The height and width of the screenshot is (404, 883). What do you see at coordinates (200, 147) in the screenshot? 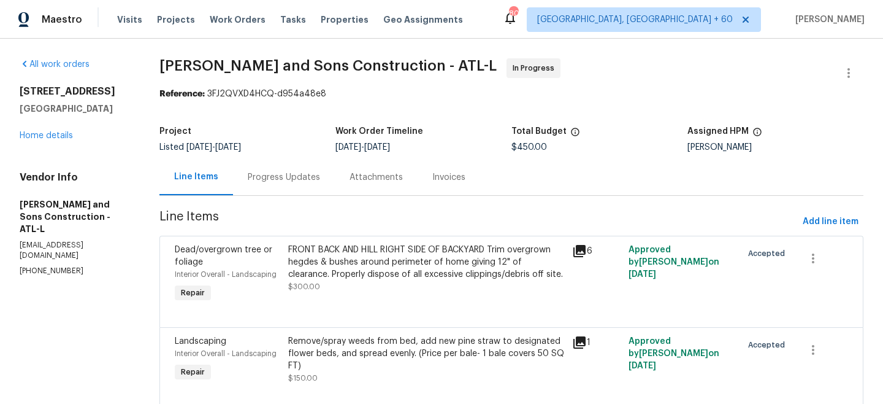
I see `span: Listed` at bounding box center [200, 147].